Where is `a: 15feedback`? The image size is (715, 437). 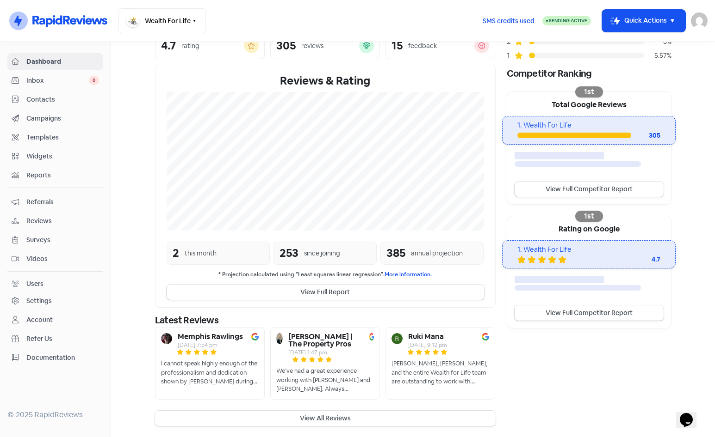
a: 15feedback is located at coordinates (440, 46).